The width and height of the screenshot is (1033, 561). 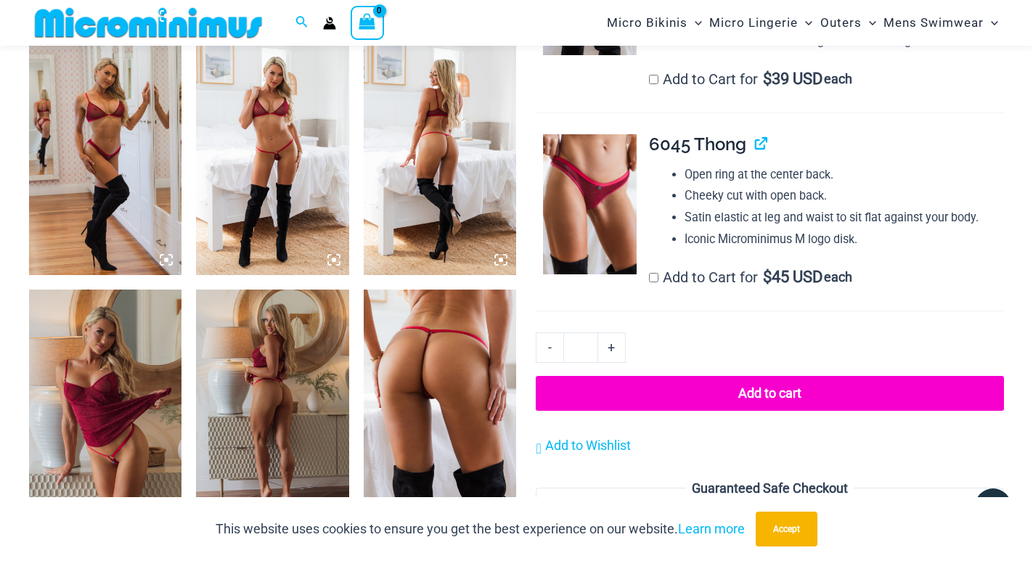 I want to click on img: Guilty Pleasures Red 1045 Bra 6045 Thong, so click(x=105, y=160).